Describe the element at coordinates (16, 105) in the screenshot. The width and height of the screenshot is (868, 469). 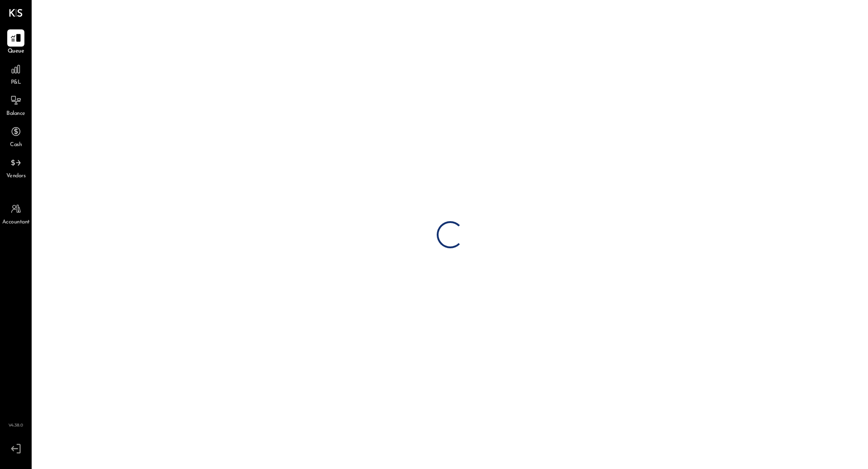
I see `a: Balance` at that location.